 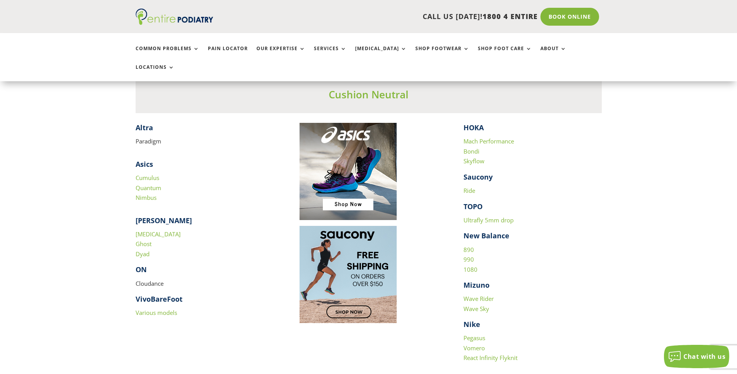 I want to click on h3: Cushion Neutral, so click(x=369, y=96).